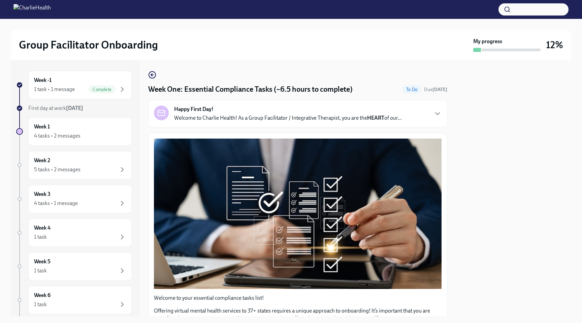 Image resolution: width=582 pixels, height=323 pixels. Describe the element at coordinates (74, 131) in the screenshot. I see `a: Week 14 tasks • 2 messages` at that location.